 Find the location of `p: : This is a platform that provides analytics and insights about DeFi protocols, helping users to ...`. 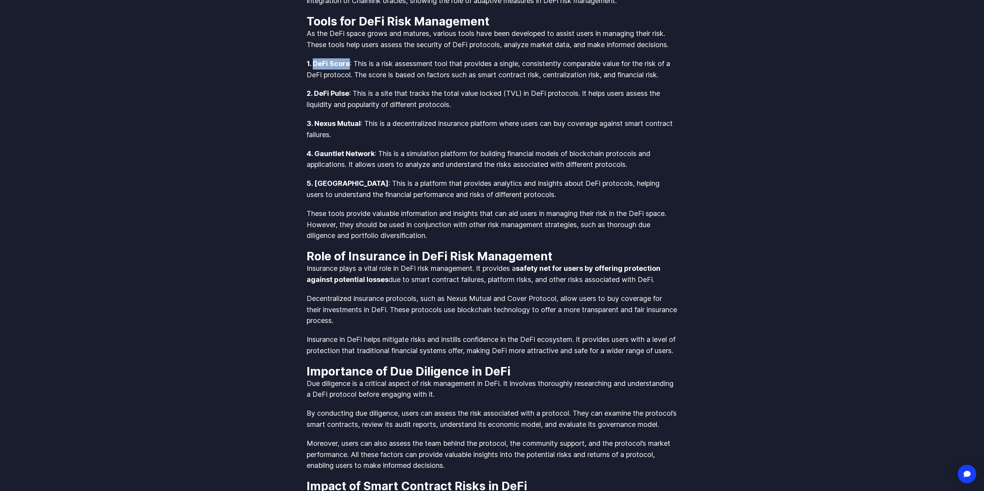

p: : This is a platform that provides analytics and insights about DeFi protocols, helping users to ... is located at coordinates (492, 189).